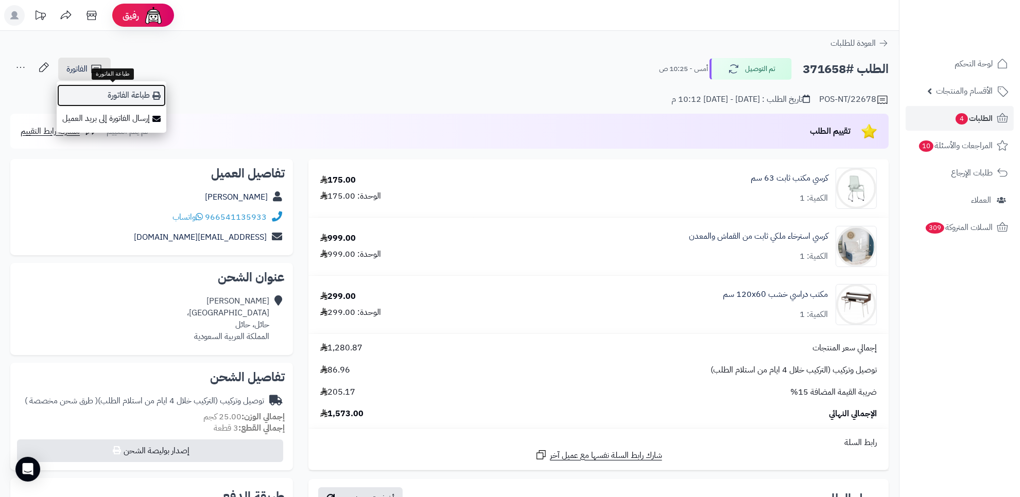  What do you see at coordinates (598, 443) in the screenshot?
I see `div: رابط السلة` at bounding box center [598, 443].